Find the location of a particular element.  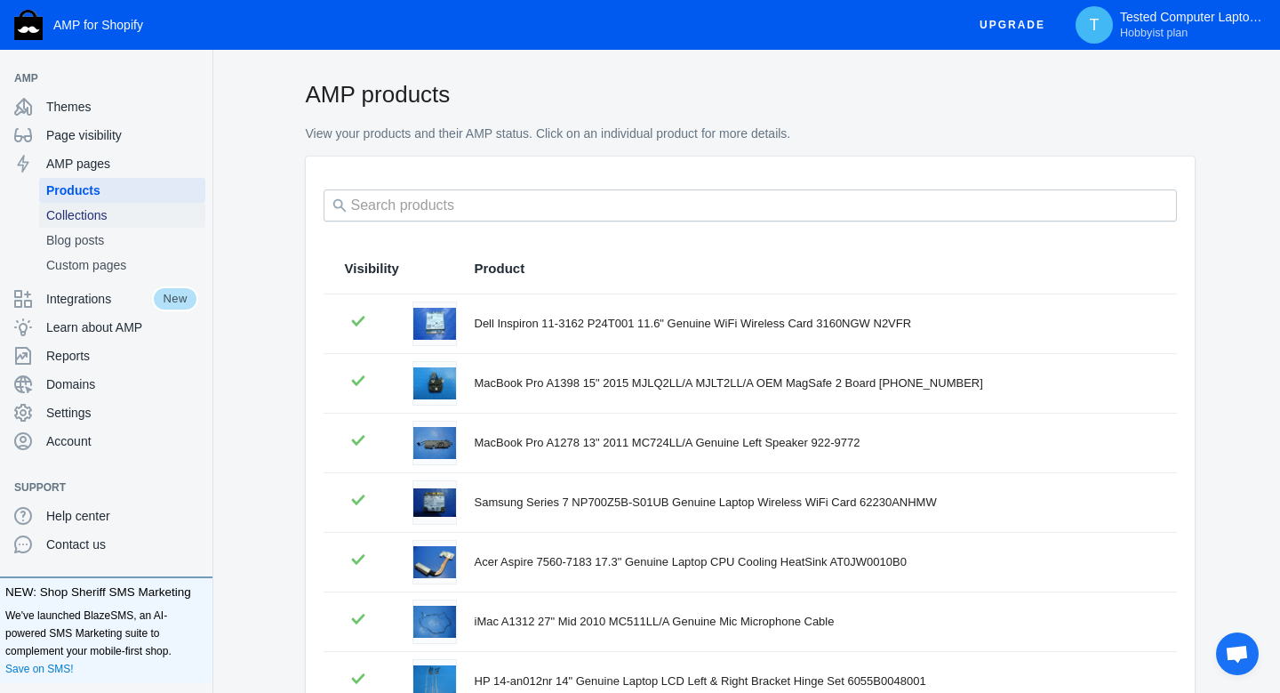

span: New is located at coordinates (175, 299).